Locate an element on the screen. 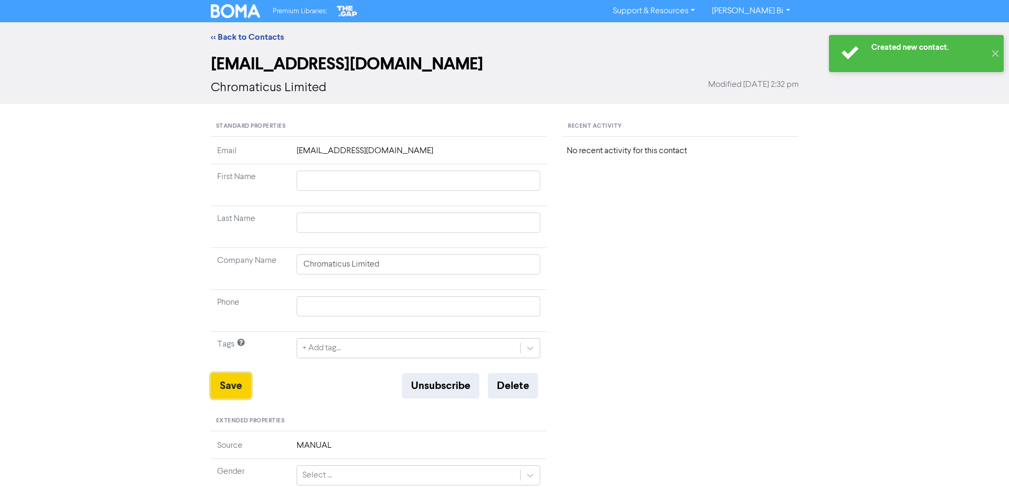  div: Standard Properties is located at coordinates (379, 127).